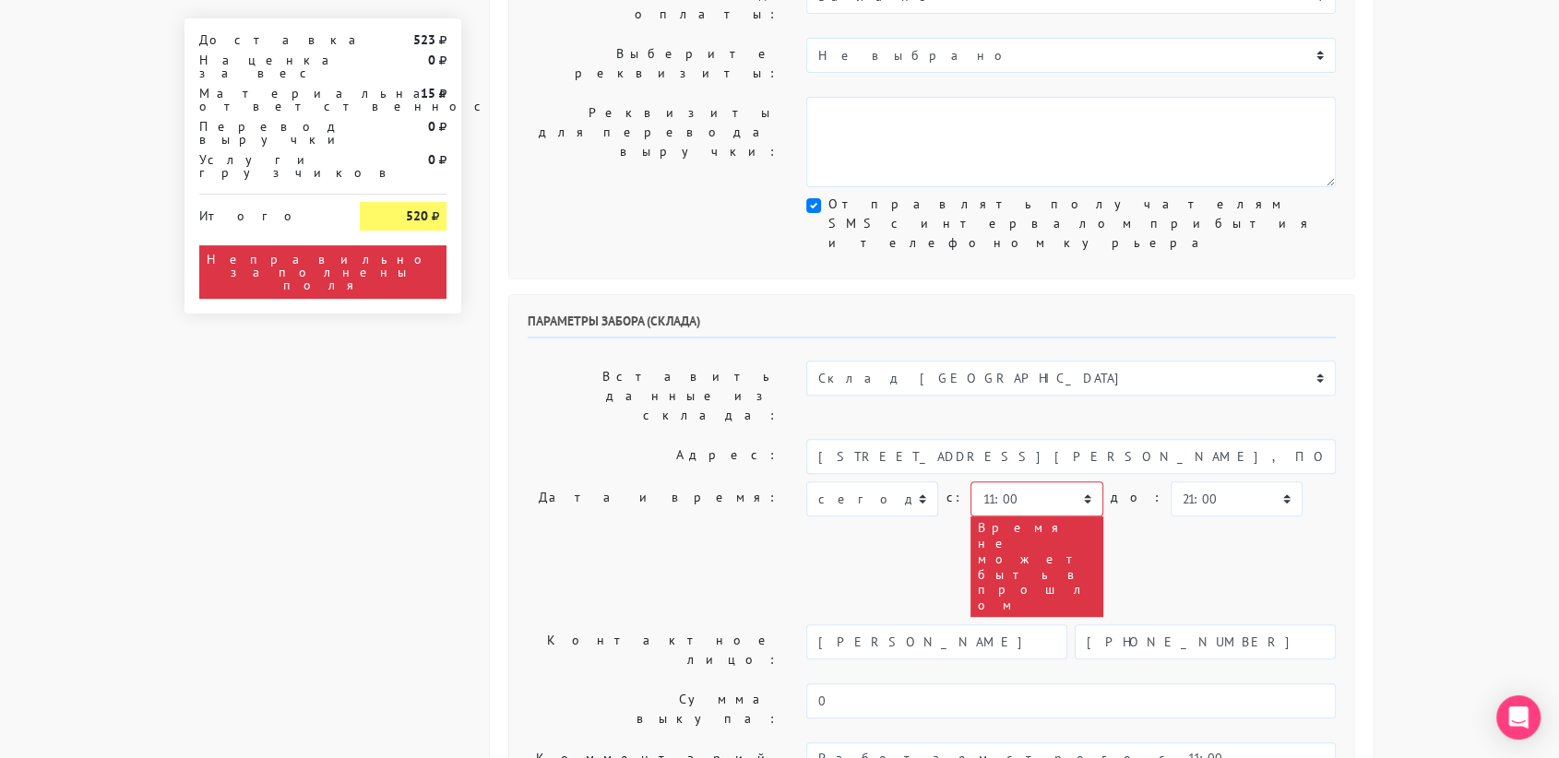 The height and width of the screenshot is (758, 1559). Describe the element at coordinates (266, 40) in the screenshot. I see `div: Доставка` at that location.